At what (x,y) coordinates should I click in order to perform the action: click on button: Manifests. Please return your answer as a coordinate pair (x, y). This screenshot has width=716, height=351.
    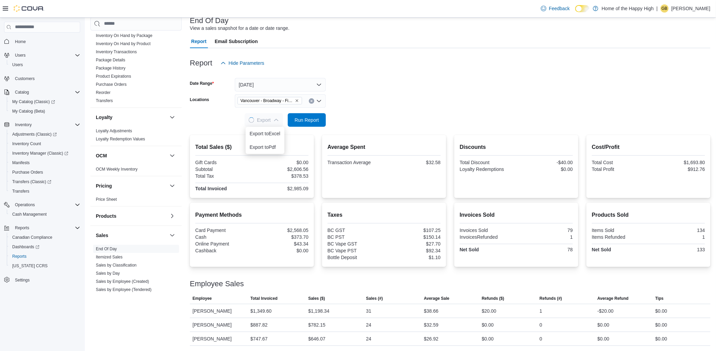
    Looking at the image, I should click on (45, 163).